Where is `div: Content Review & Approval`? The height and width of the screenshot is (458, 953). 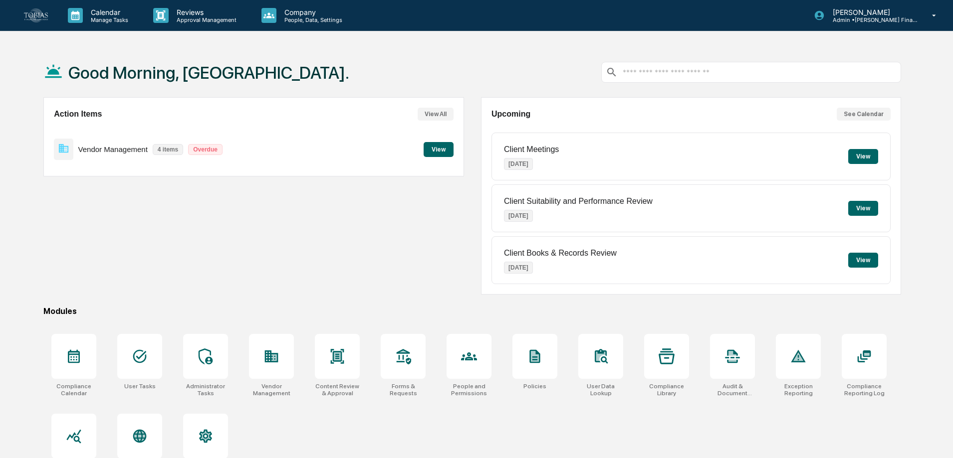
div: Content Review & Approval is located at coordinates (337, 390).